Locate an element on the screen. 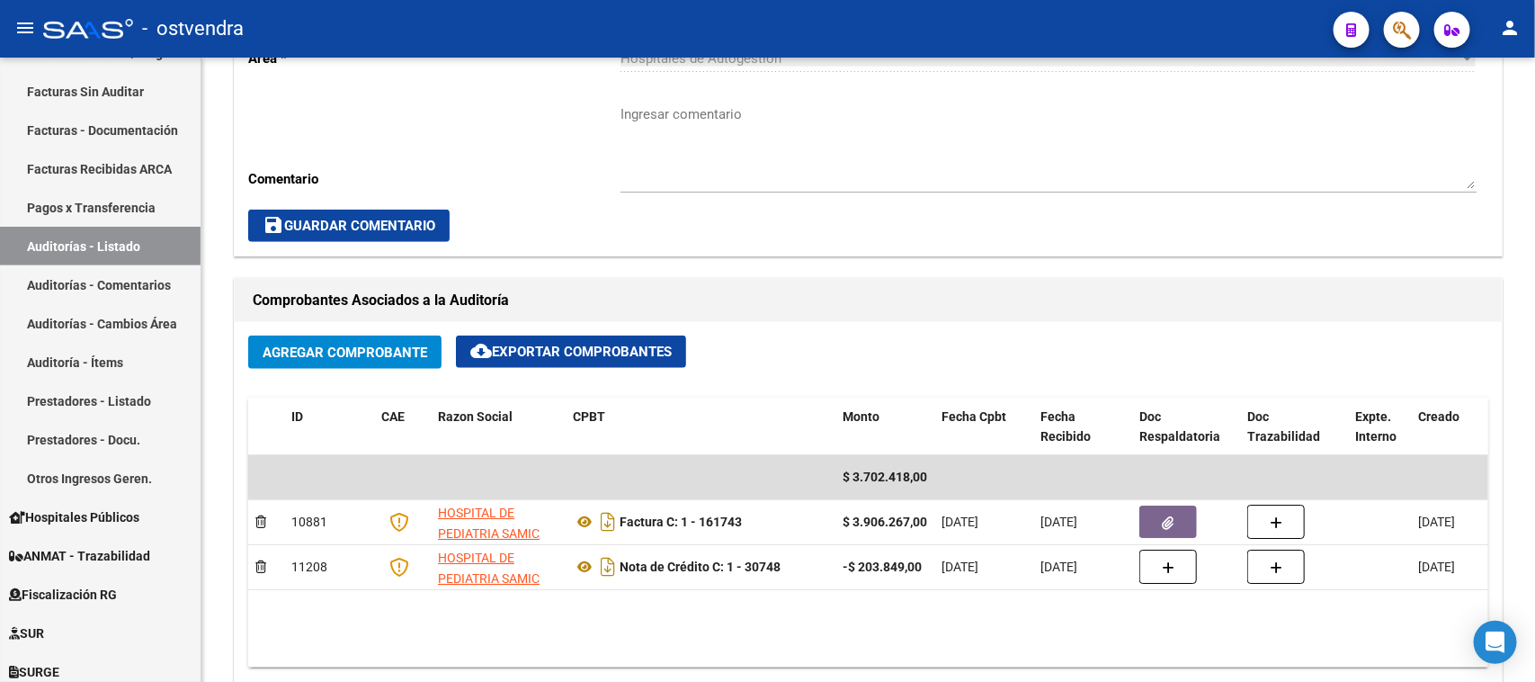 The image size is (1535, 682). span: - ostvendra is located at coordinates (192, 29).